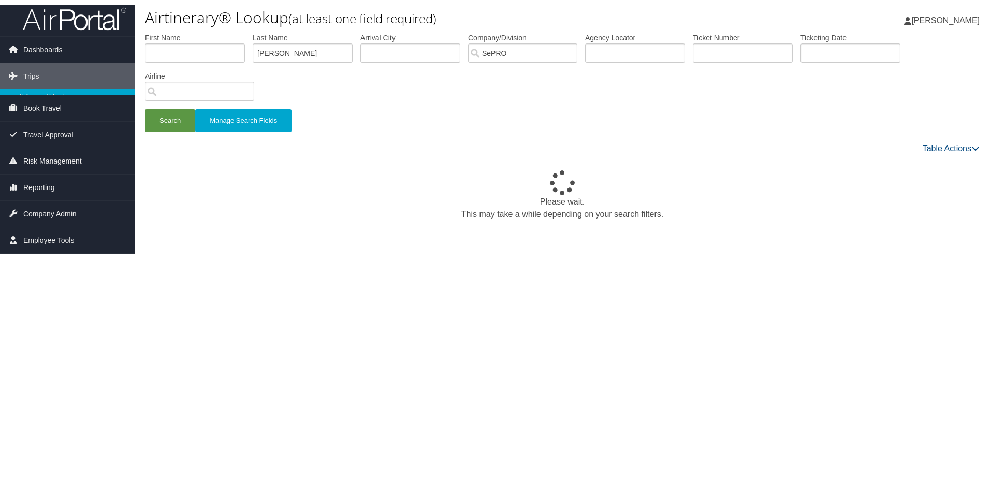  What do you see at coordinates (363, 18) in the screenshot?
I see `small: (at least one field required)` at bounding box center [363, 18].